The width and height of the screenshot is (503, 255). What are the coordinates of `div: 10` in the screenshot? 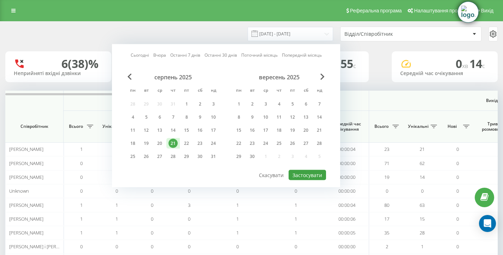 It's located at (214, 117).